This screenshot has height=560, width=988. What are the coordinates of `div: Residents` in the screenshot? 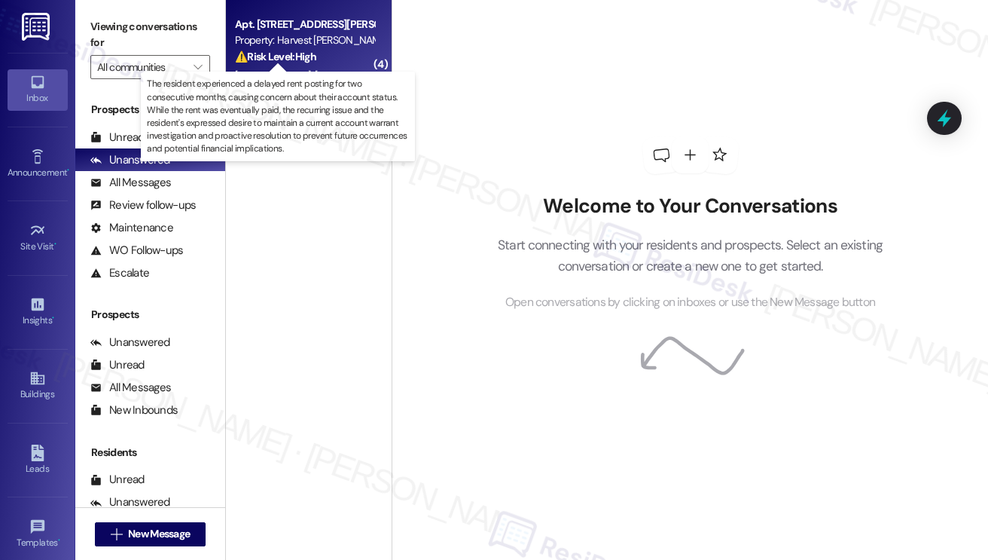 It's located at (150, 452).